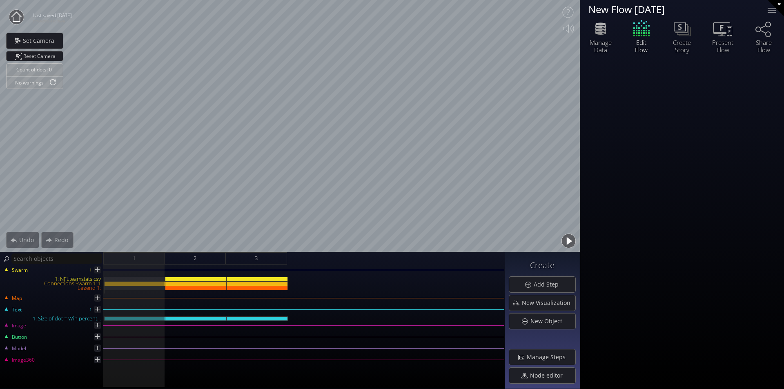 This screenshot has height=389, width=784. What do you see at coordinates (682, 46) in the screenshot?
I see `div: Create Story` at bounding box center [682, 46].